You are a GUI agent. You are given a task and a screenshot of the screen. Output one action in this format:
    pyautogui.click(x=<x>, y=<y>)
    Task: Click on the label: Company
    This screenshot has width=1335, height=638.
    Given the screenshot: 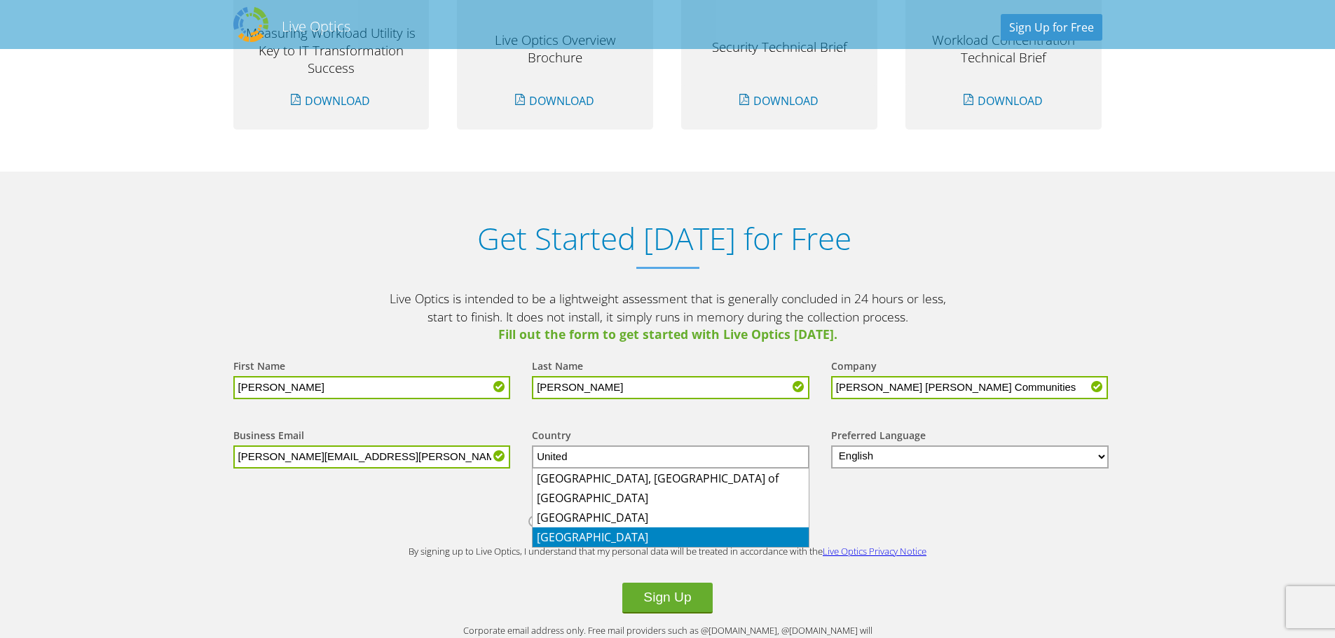 What is the action you would take?
    pyautogui.click(x=853, y=368)
    